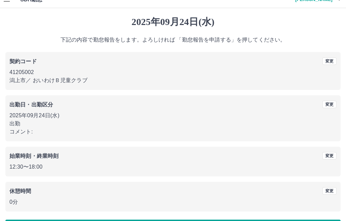 Image resolution: width=346 pixels, height=221 pixels. What do you see at coordinates (173, 80) in the screenshot?
I see `p: 潟上市 ／ おいわけＢ児童クラブ` at bounding box center [173, 80].